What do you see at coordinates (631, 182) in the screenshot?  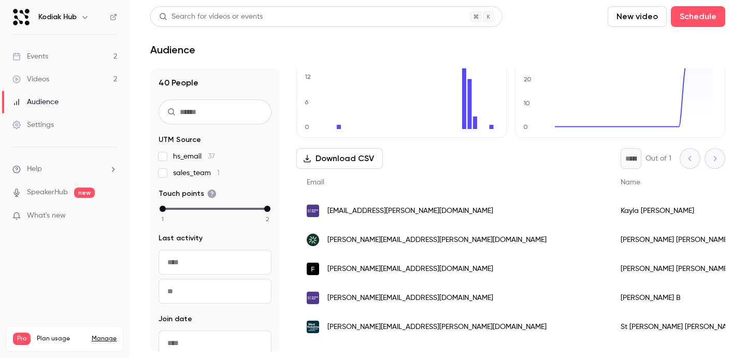 I see `span: Name` at bounding box center [631, 182].